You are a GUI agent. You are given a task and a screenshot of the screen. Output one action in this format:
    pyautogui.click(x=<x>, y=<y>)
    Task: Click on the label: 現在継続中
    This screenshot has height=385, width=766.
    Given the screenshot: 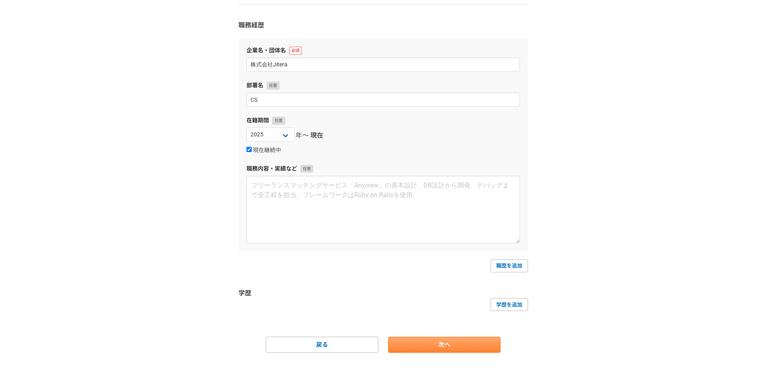 What is the action you would take?
    pyautogui.click(x=264, y=150)
    